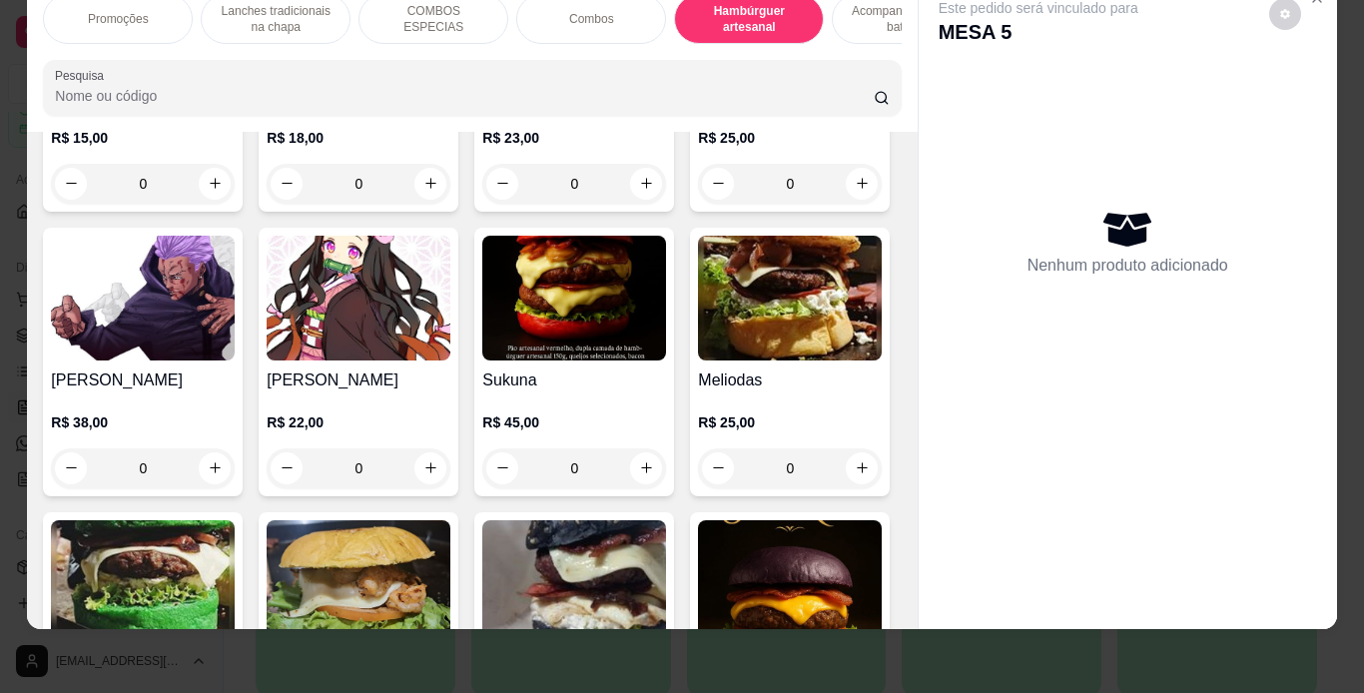 The image size is (1364, 693). Describe the element at coordinates (574, 138) in the screenshot. I see `p: R$ 23,00` at that location.